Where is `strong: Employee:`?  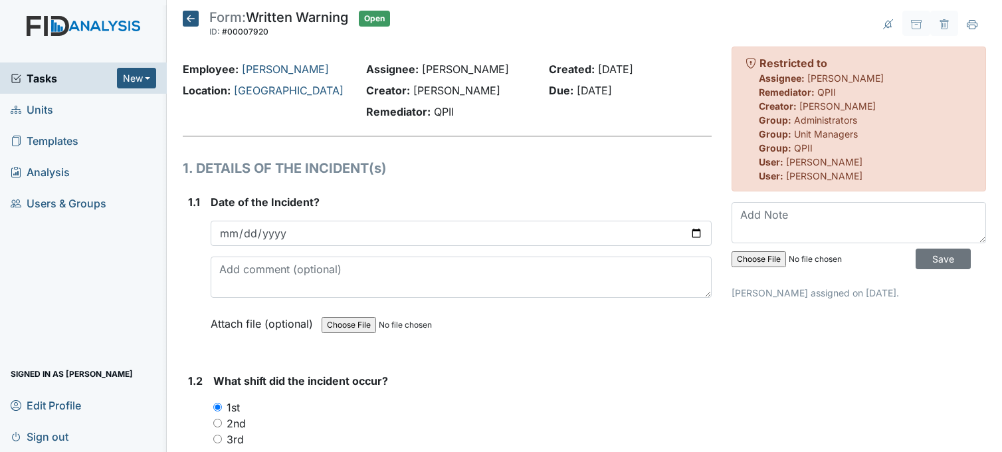
strong: Employee: is located at coordinates (211, 69).